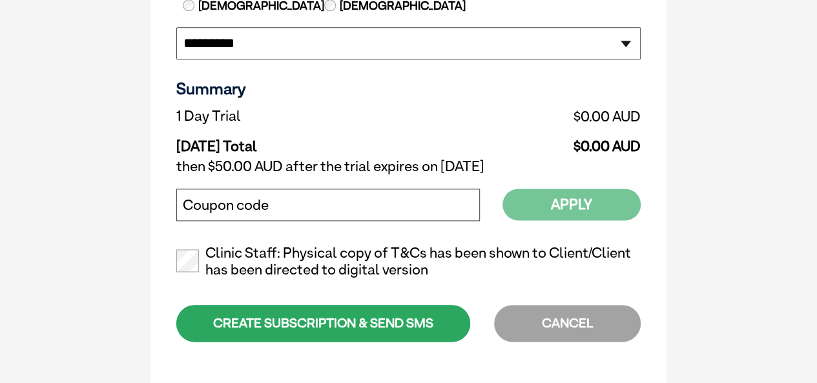  I want to click on div: CANCEL, so click(567, 323).